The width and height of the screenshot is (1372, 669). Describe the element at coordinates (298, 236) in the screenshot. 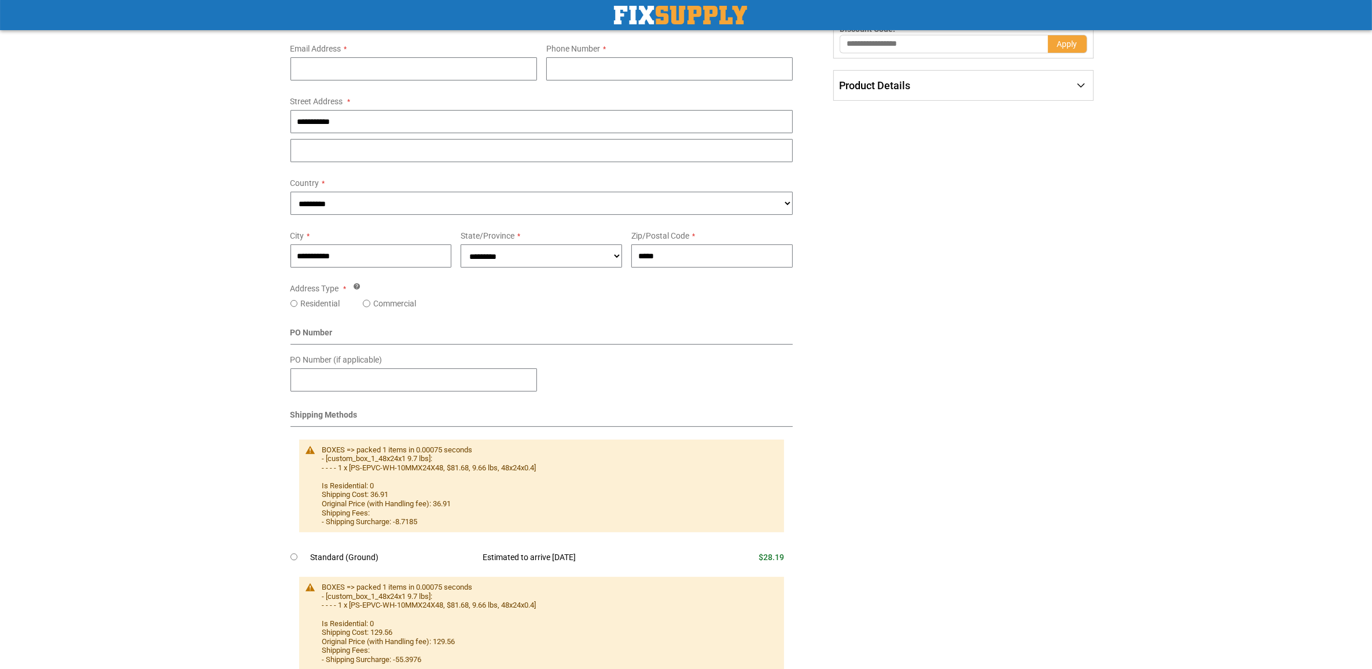

I see `span: City` at that location.